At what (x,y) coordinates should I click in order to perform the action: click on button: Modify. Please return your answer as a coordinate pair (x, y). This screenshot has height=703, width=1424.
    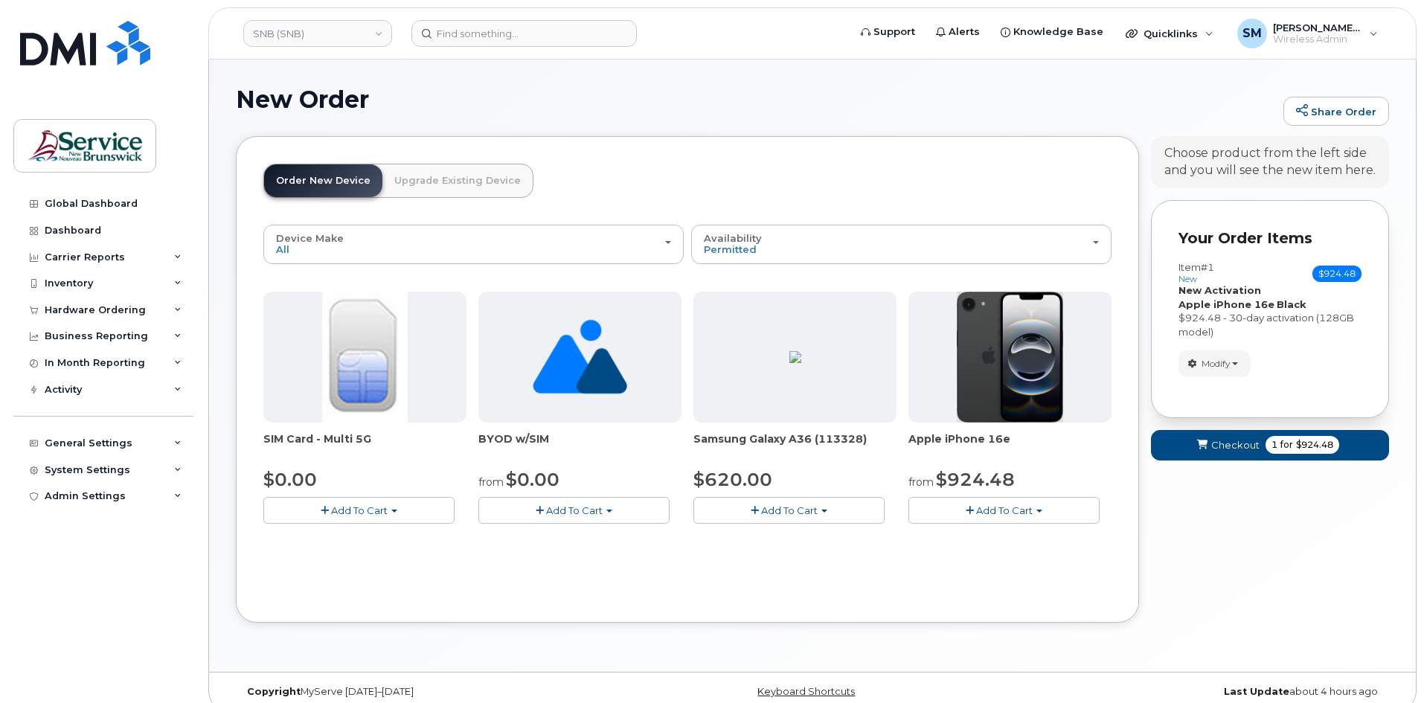
    Looking at the image, I should click on (1215, 363).